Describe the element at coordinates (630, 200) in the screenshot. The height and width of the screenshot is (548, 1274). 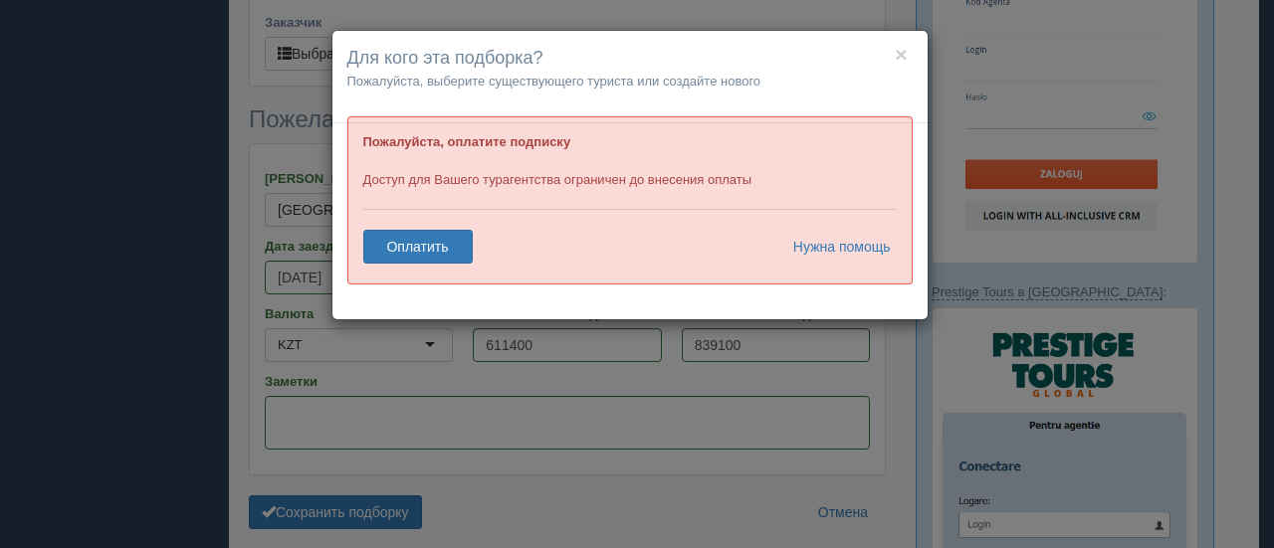
I see `div: Доступ для Вашего турагентства ограничен до внесения оплаты` at that location.